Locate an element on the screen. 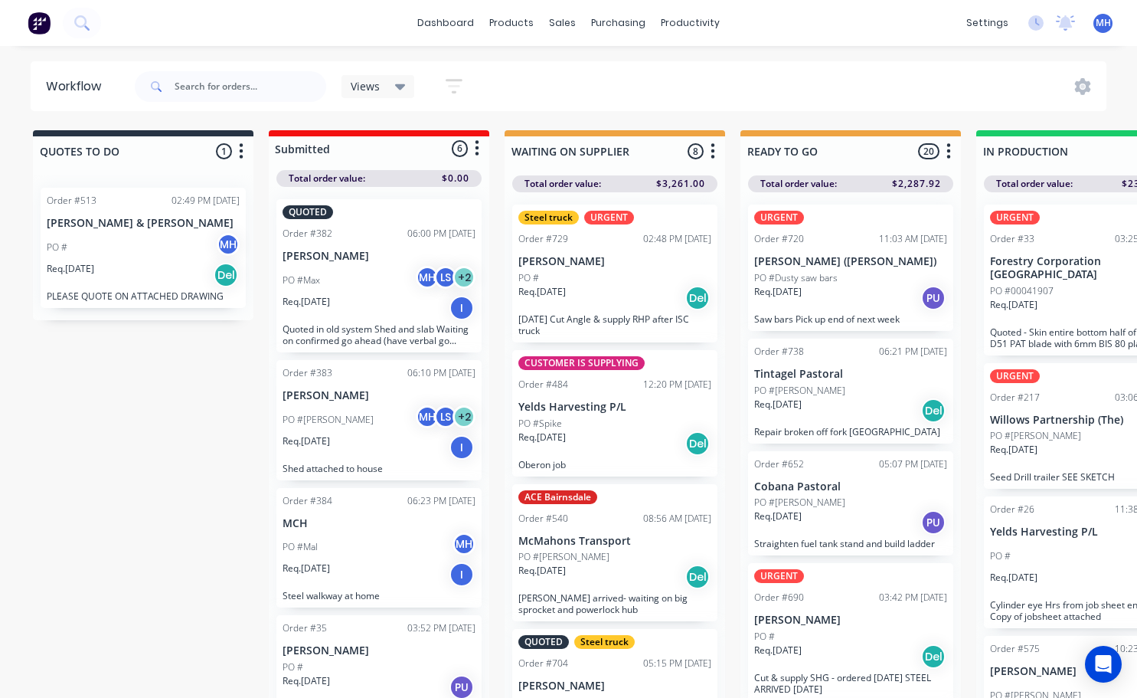 This screenshot has height=698, width=1137. span: $2,287.92 is located at coordinates (917, 184).